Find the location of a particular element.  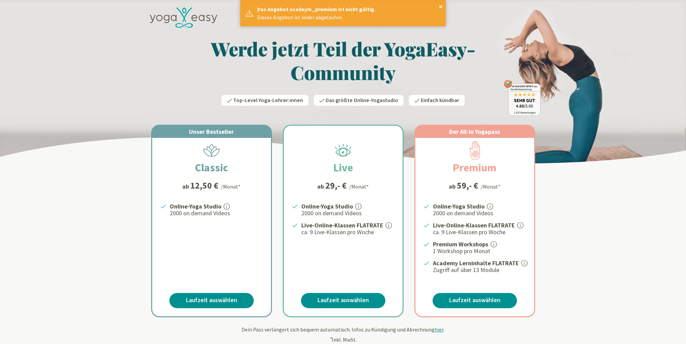

div: Das Angebot acadeym_premium ist nicht gültig. is located at coordinates (349, 9).